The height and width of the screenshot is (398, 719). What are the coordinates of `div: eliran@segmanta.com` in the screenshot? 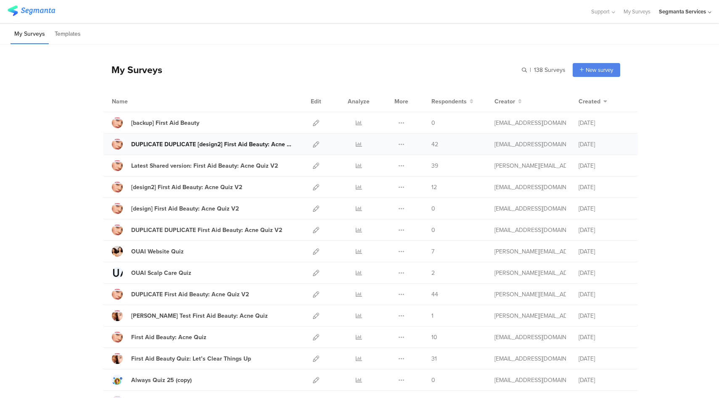 It's located at (530, 359).